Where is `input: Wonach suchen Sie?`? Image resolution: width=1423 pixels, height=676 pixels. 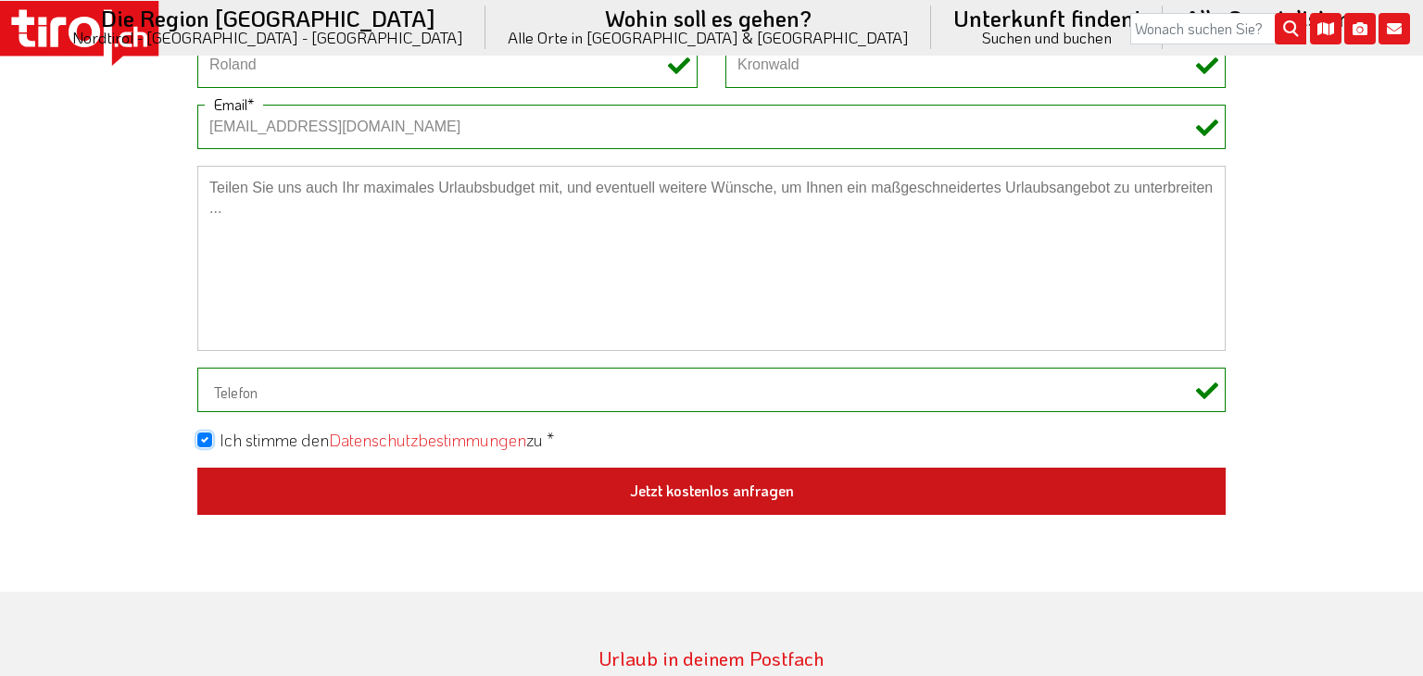
input: Wonach suchen Sie? is located at coordinates (1218, 29).